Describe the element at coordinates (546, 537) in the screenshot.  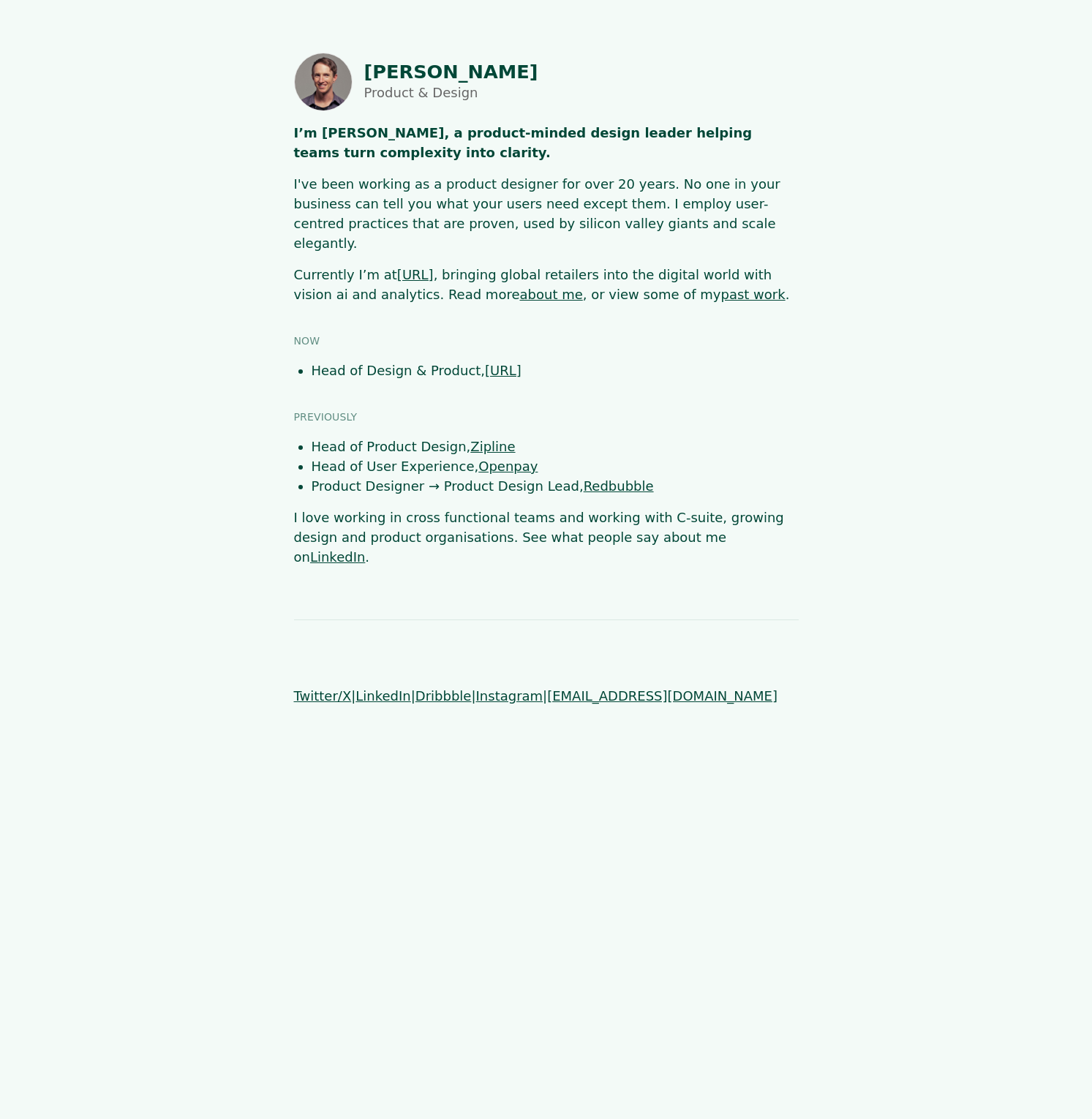
I see `p: I love working in cross functional teams and working with C-suite, growing design and product org...` at that location.